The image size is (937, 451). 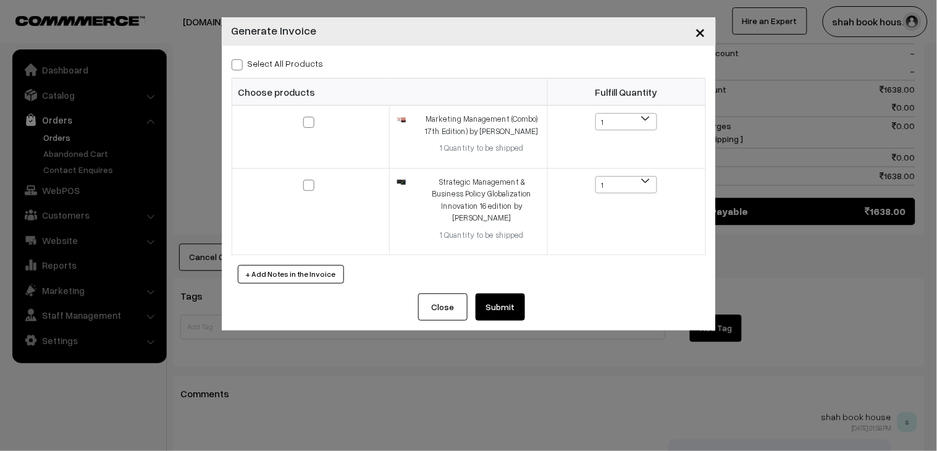 I want to click on th: Fulfill Quantity, so click(x=626, y=92).